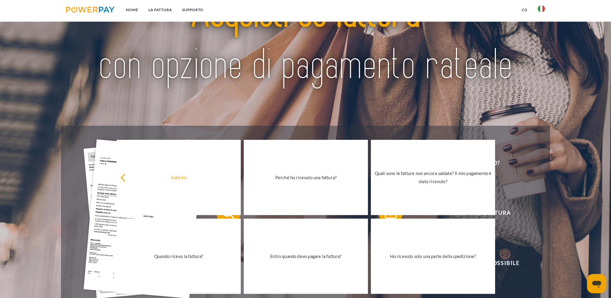 This screenshot has width=611, height=298. Describe the element at coordinates (524, 10) in the screenshot. I see `a: CG` at that location.